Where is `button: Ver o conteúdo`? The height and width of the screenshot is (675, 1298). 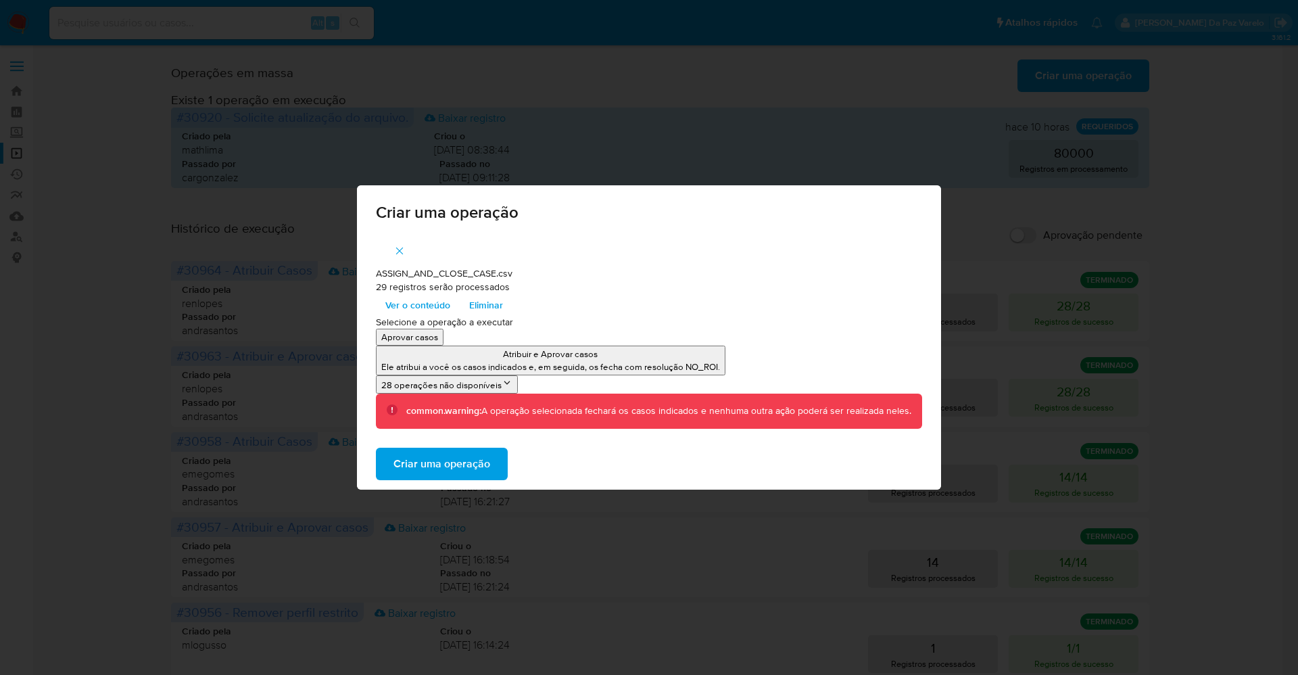
button: Ver o conteúdo is located at coordinates (418, 305).